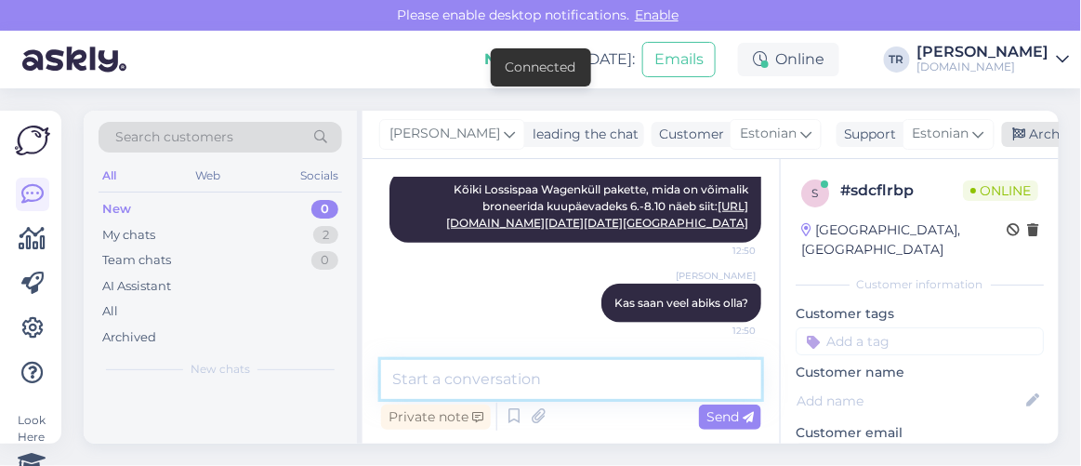 Image resolution: width=1081 pixels, height=466 pixels. Describe the element at coordinates (128, 235) in the screenshot. I see `div: My chats` at that location.